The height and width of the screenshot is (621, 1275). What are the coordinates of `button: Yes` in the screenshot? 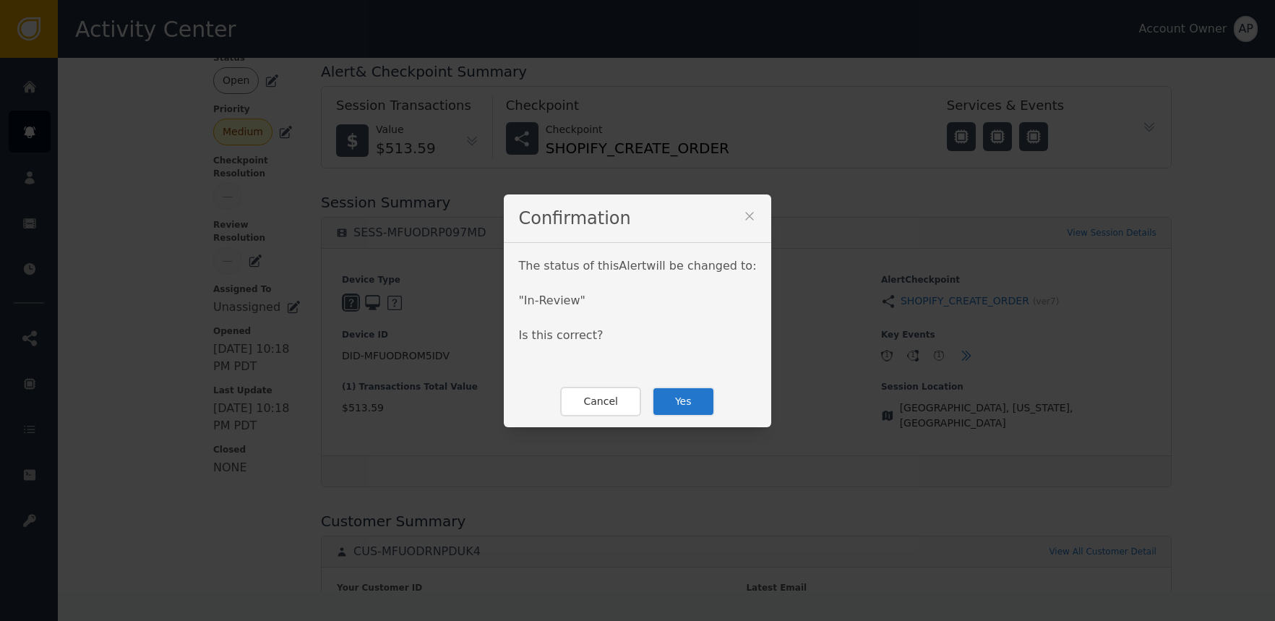 It's located at (683, 401).